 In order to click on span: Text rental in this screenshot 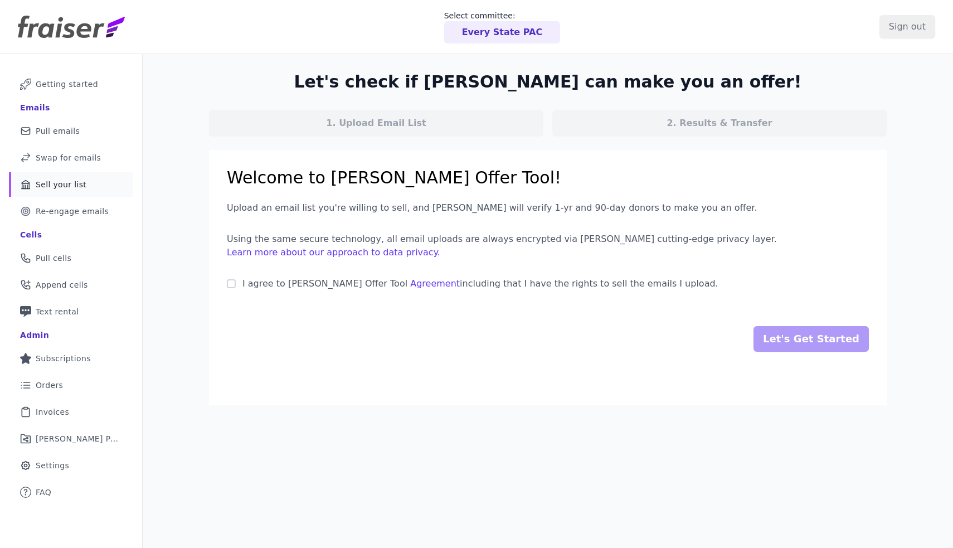, I will do `click(57, 311)`.